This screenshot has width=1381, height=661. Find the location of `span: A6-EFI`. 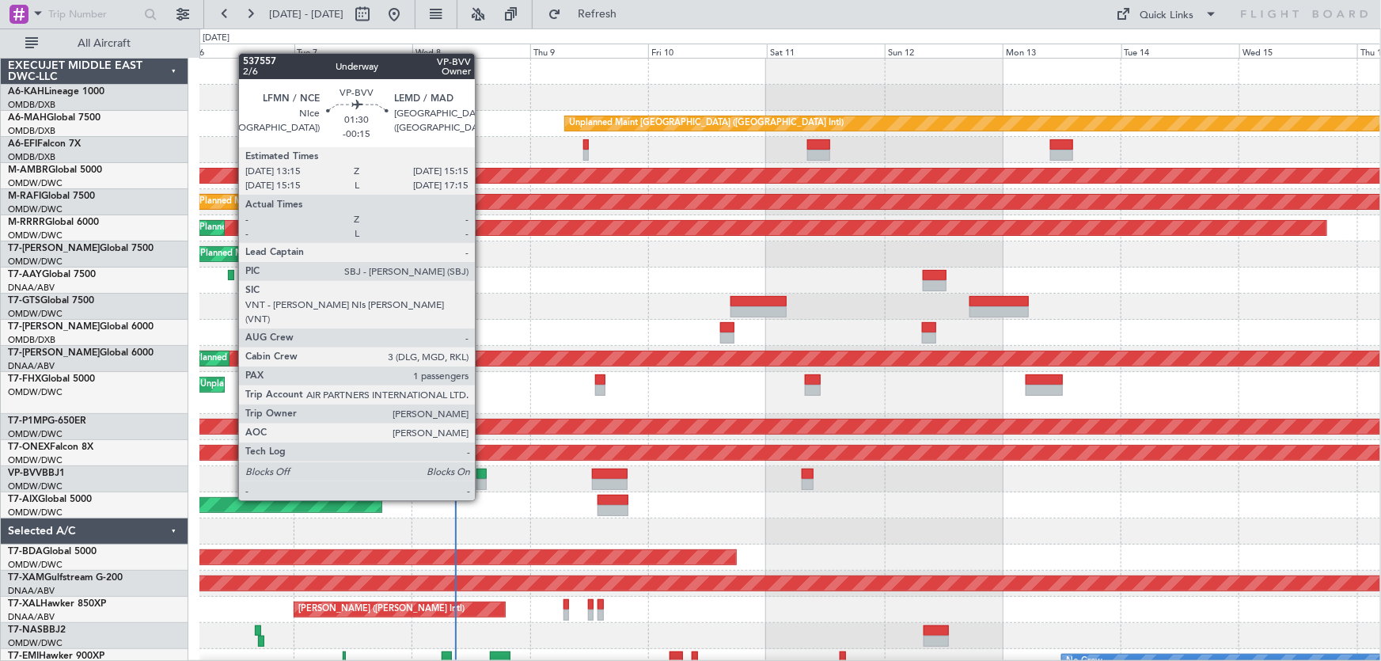

span: A6-EFI is located at coordinates (22, 144).